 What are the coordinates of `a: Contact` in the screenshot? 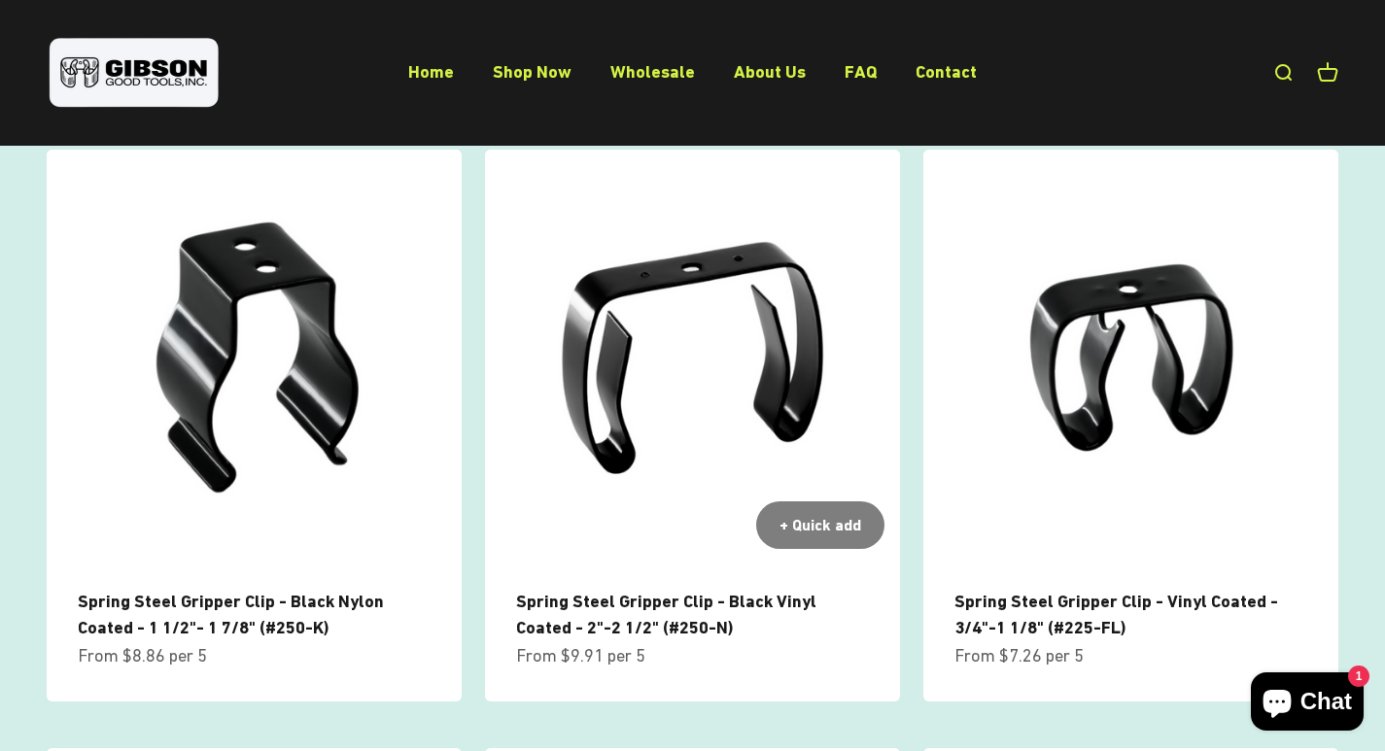 It's located at (946, 71).